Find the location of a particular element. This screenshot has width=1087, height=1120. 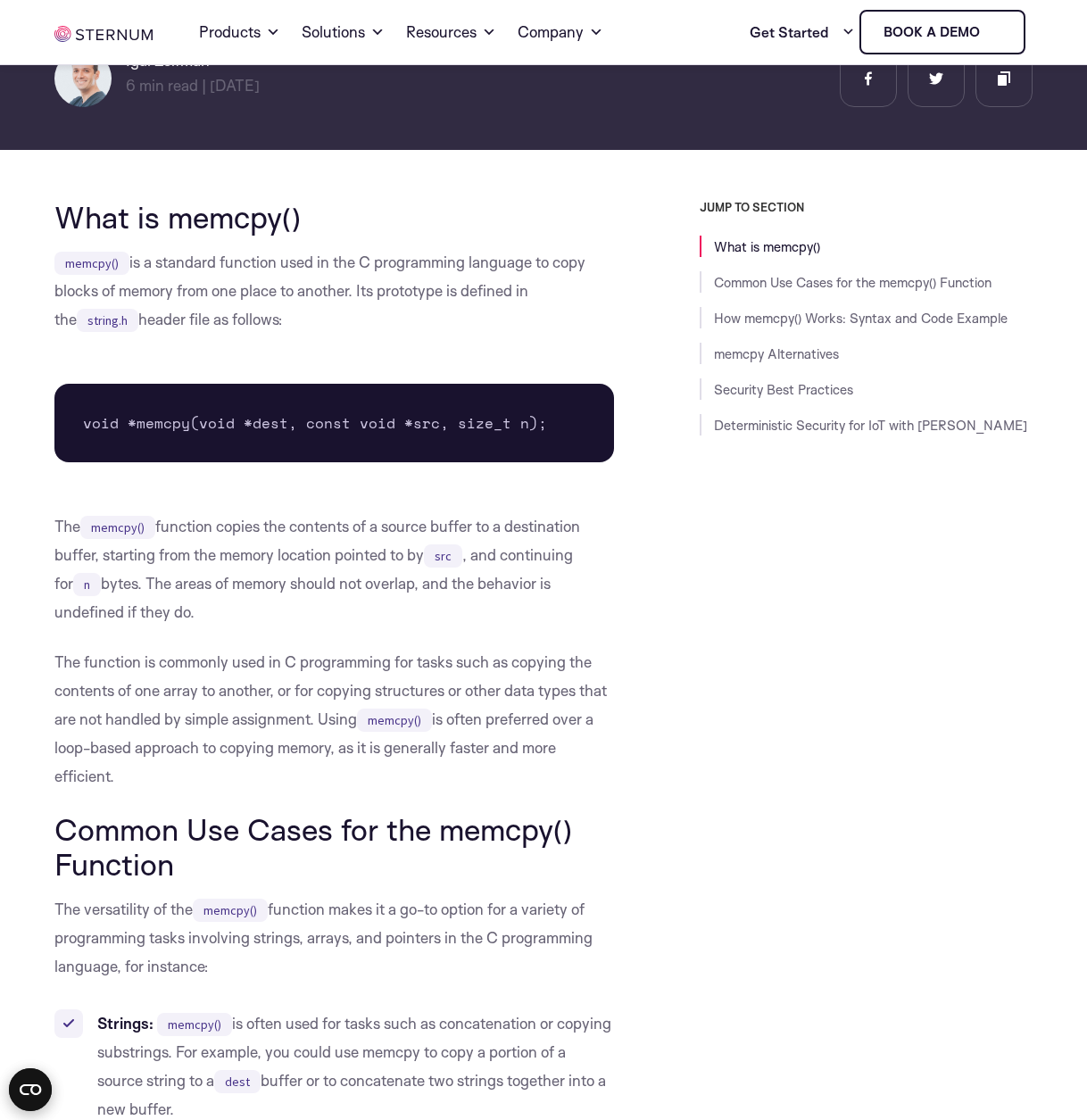

p: The function copies the contents of a source buffer to a destination buffer, starting from the me... is located at coordinates (334, 570).